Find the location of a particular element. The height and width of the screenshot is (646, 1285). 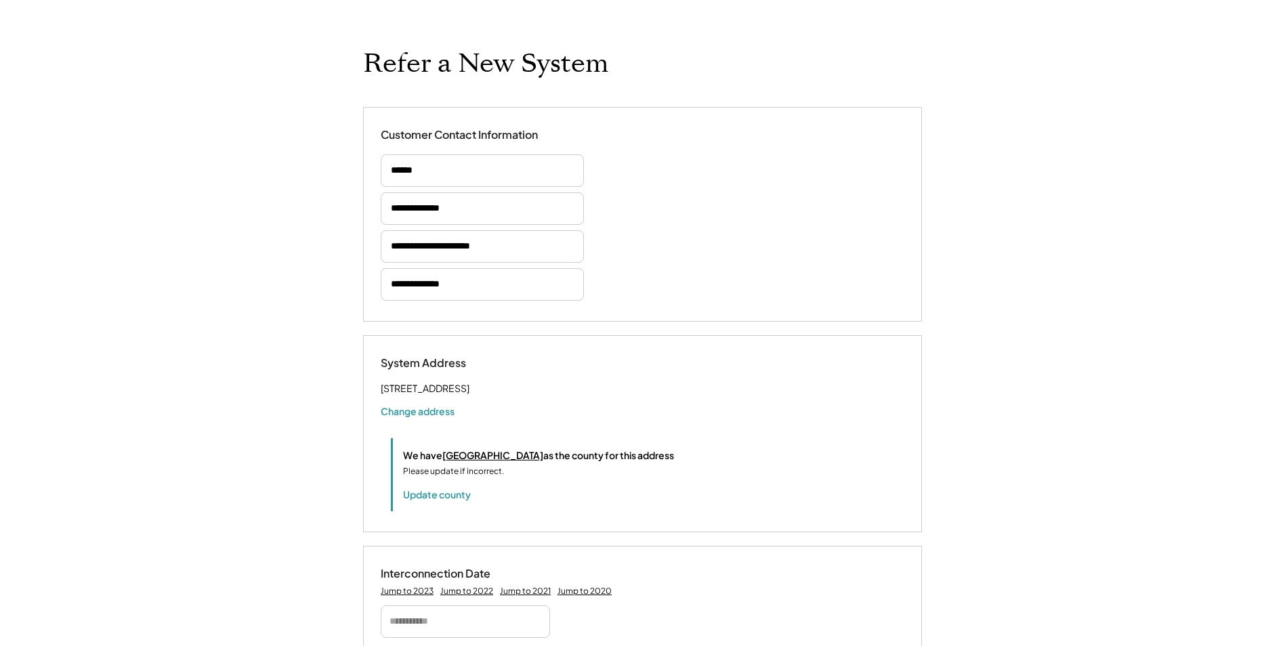

button: Update county is located at coordinates (437, 495).